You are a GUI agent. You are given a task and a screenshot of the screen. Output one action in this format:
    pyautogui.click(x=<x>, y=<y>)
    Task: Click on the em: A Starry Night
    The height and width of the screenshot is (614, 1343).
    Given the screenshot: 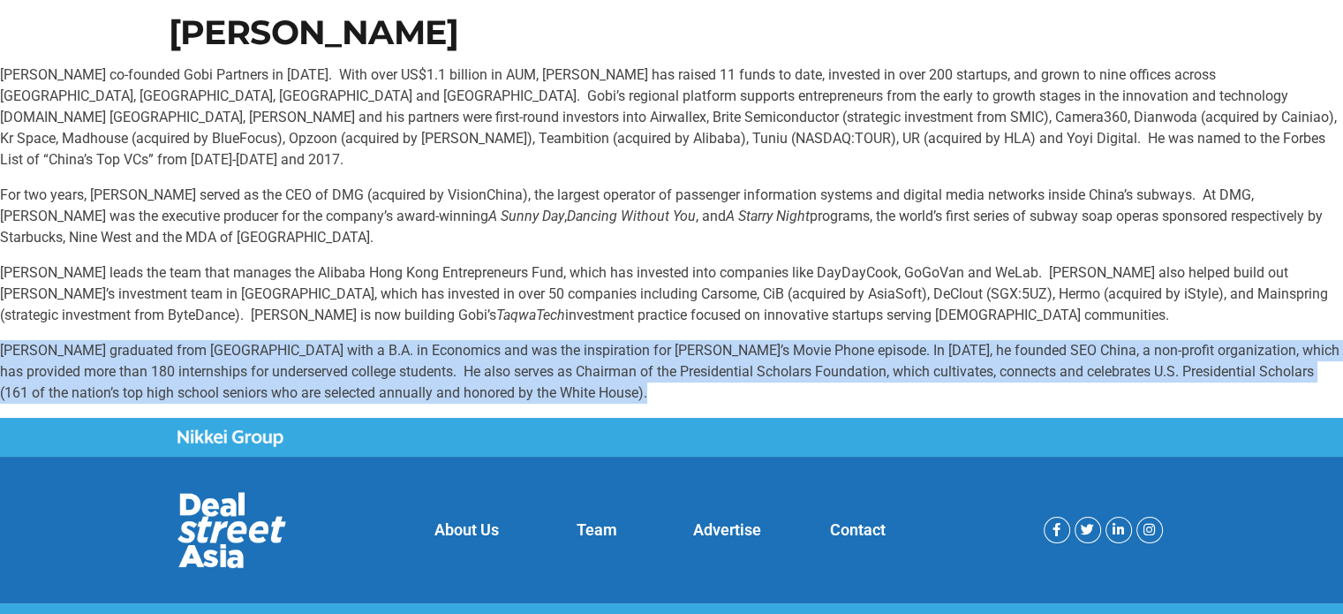 What is the action you would take?
    pyautogui.click(x=767, y=215)
    